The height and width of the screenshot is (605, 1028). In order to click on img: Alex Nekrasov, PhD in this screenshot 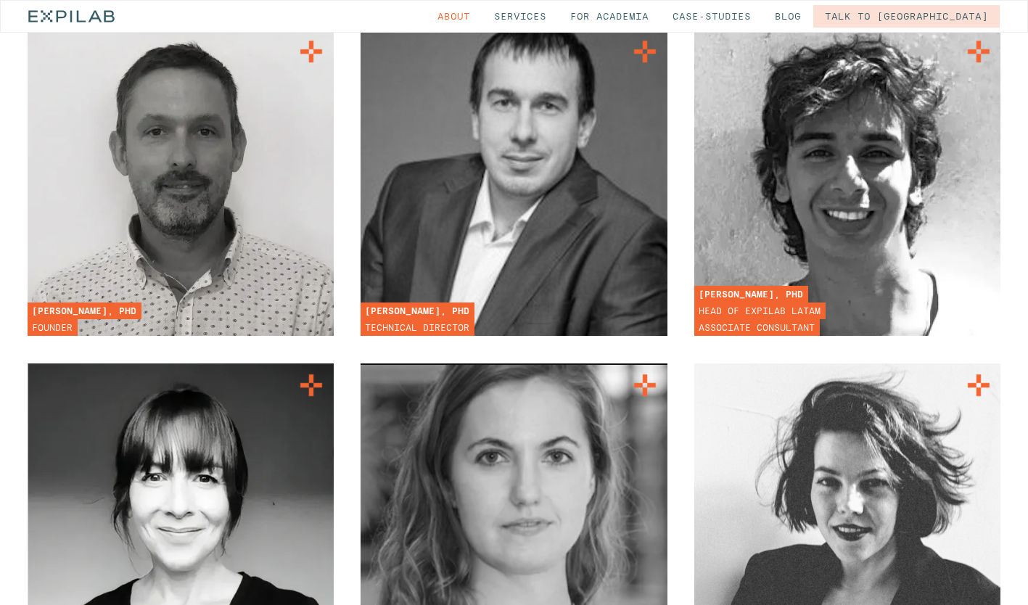, I will do `click(514, 183)`.